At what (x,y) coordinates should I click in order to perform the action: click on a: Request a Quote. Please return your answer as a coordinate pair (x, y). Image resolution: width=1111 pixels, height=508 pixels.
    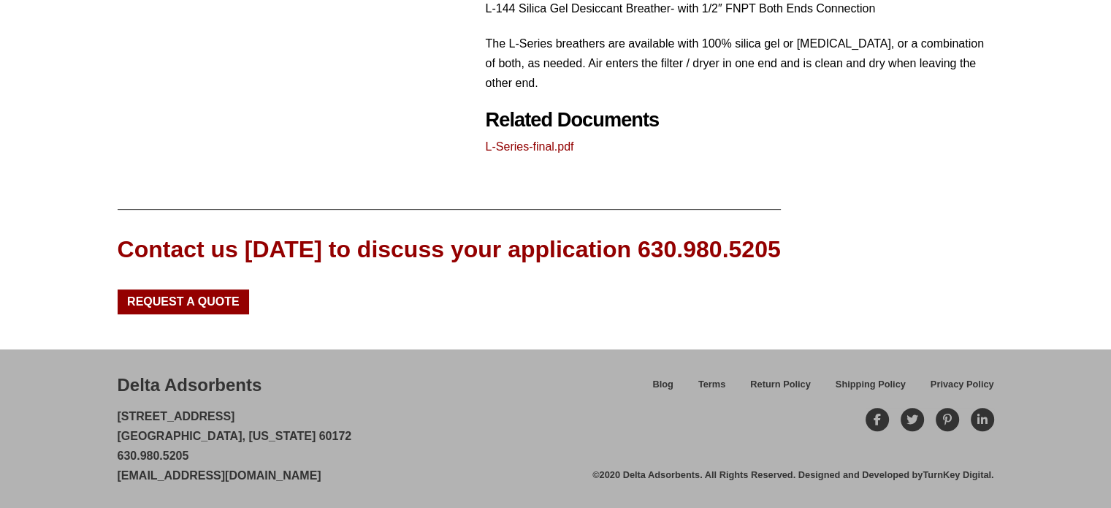
    Looking at the image, I should click on (183, 302).